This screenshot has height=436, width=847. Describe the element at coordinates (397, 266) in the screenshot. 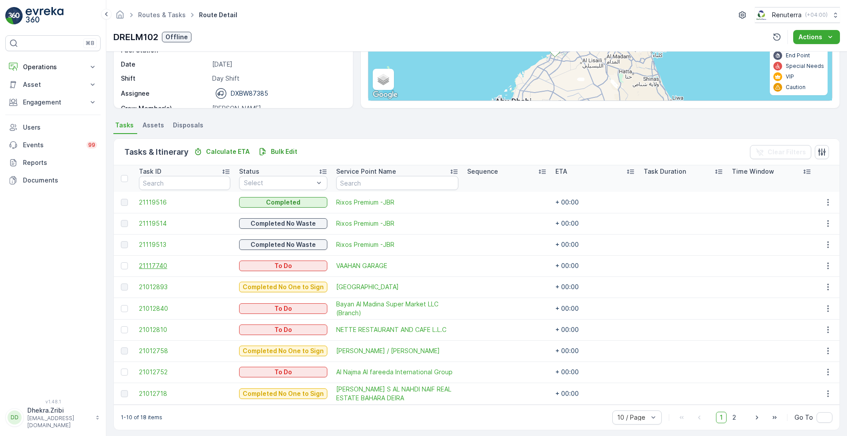

I see `a: VAAHAN GARAGE` at that location.